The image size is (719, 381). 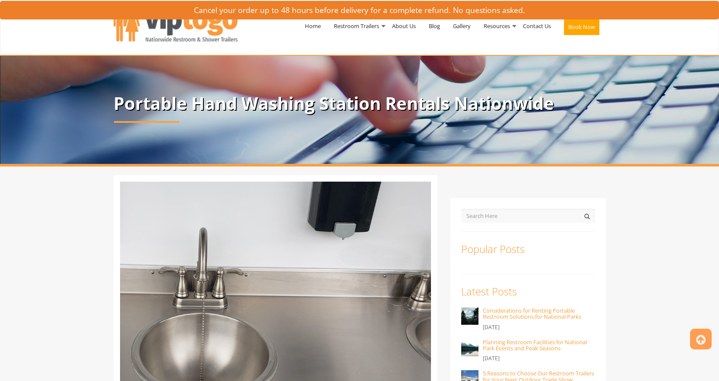 I want to click on input: Search Here, so click(x=528, y=216).